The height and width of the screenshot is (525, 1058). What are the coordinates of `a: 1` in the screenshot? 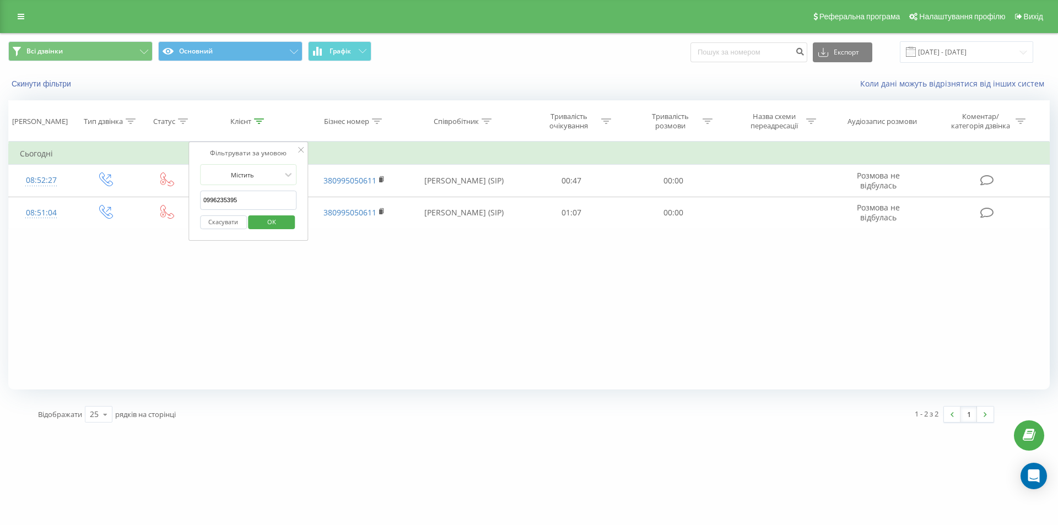 It's located at (969, 415).